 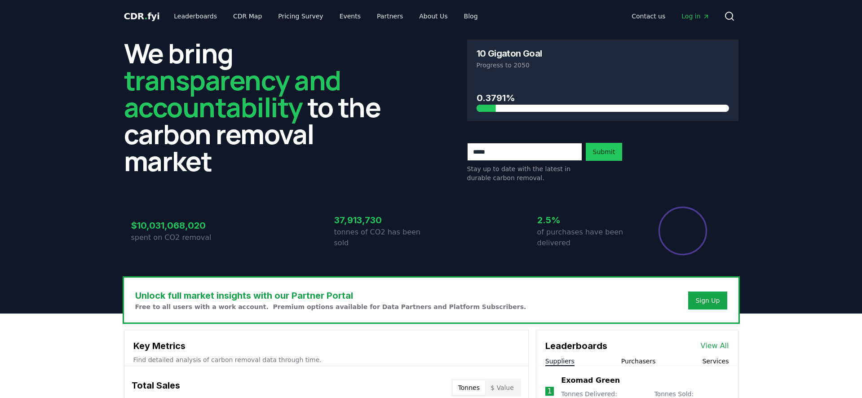 I want to click on a: Log in, so click(x=695, y=16).